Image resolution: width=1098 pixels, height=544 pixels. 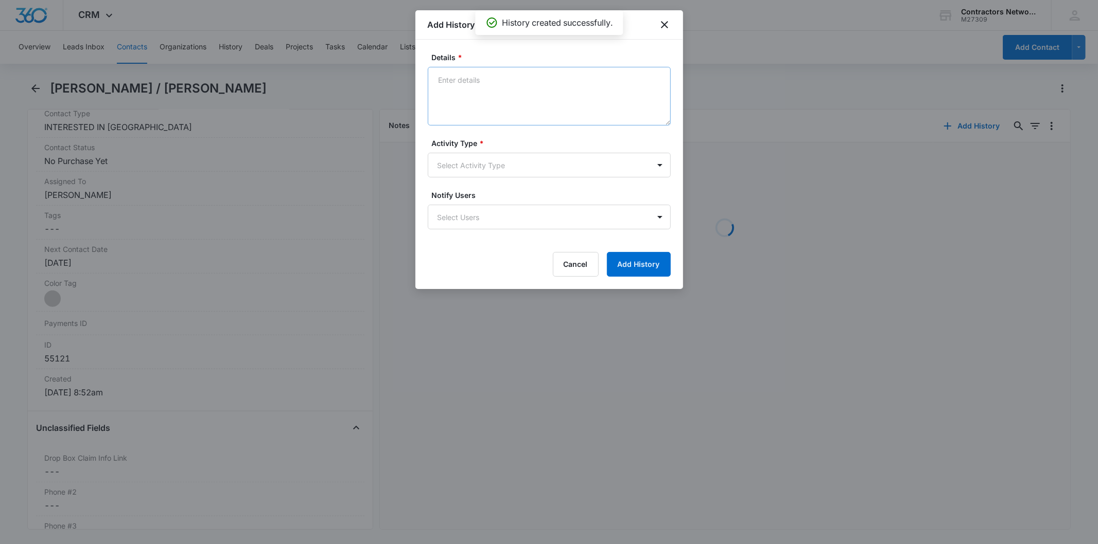 I want to click on label: Notify Users, so click(x=553, y=195).